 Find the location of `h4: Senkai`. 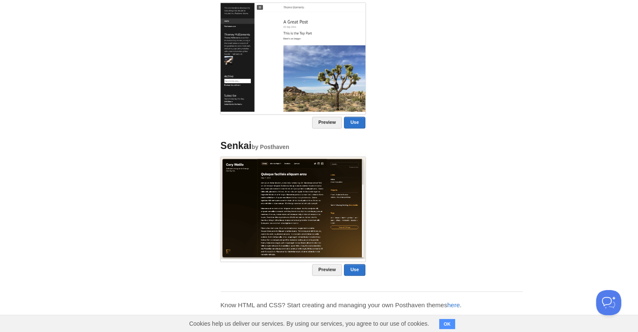

h4: Senkai is located at coordinates (293, 146).